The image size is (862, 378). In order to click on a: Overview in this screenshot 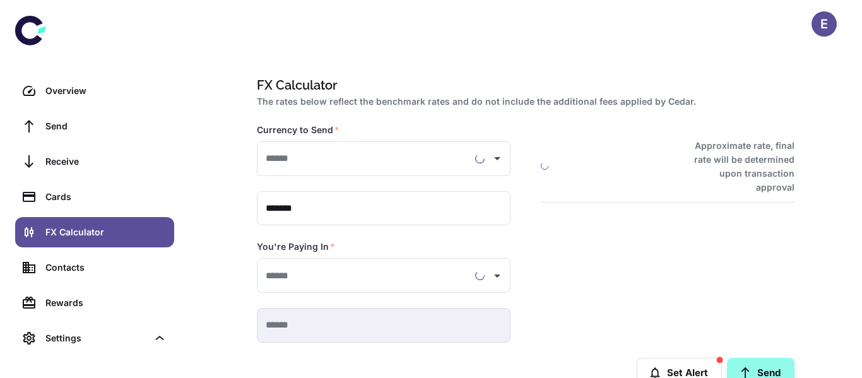, I will do `click(95, 91)`.